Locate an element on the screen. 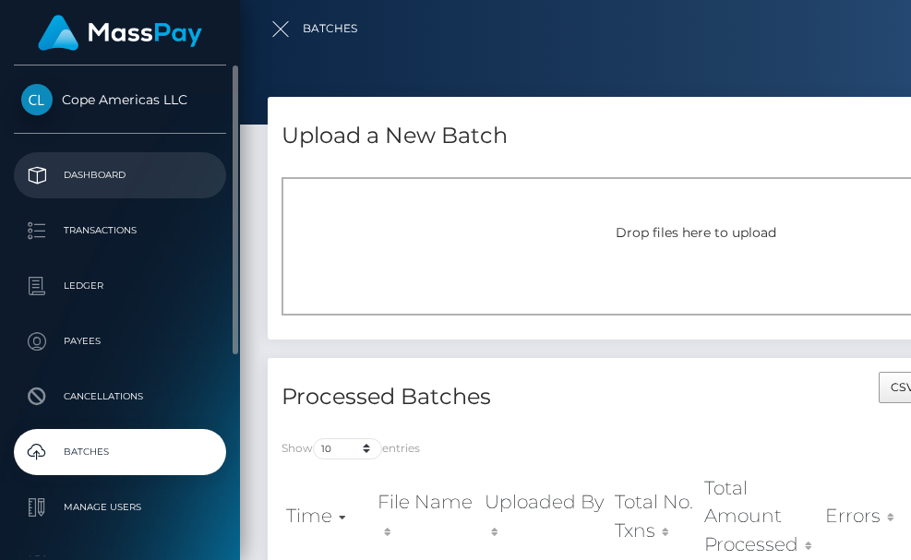  img: MassPay Logo is located at coordinates (120, 32).